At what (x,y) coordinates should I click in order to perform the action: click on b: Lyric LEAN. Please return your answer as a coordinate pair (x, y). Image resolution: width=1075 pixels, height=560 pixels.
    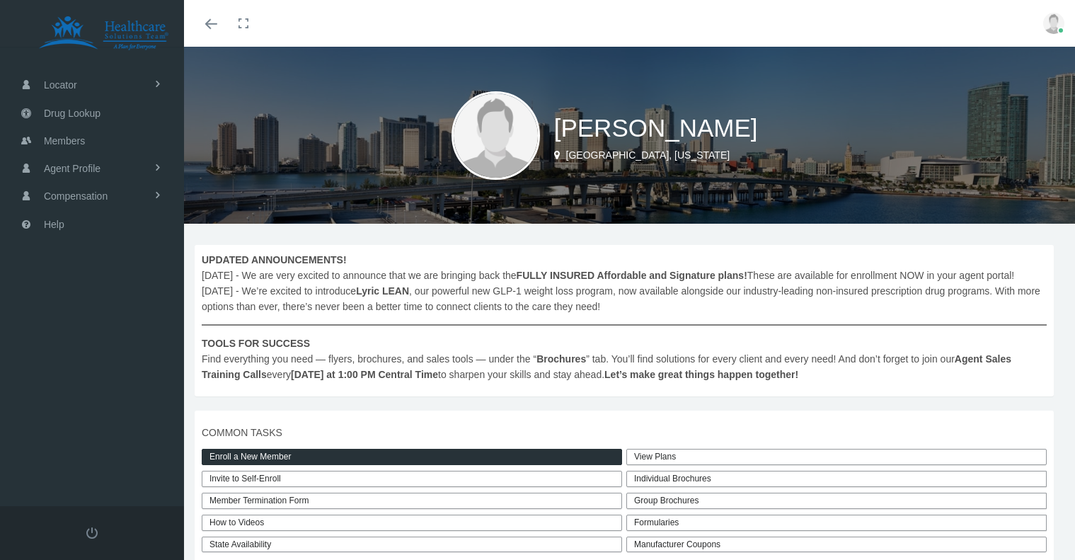
    Looking at the image, I should click on (382, 291).